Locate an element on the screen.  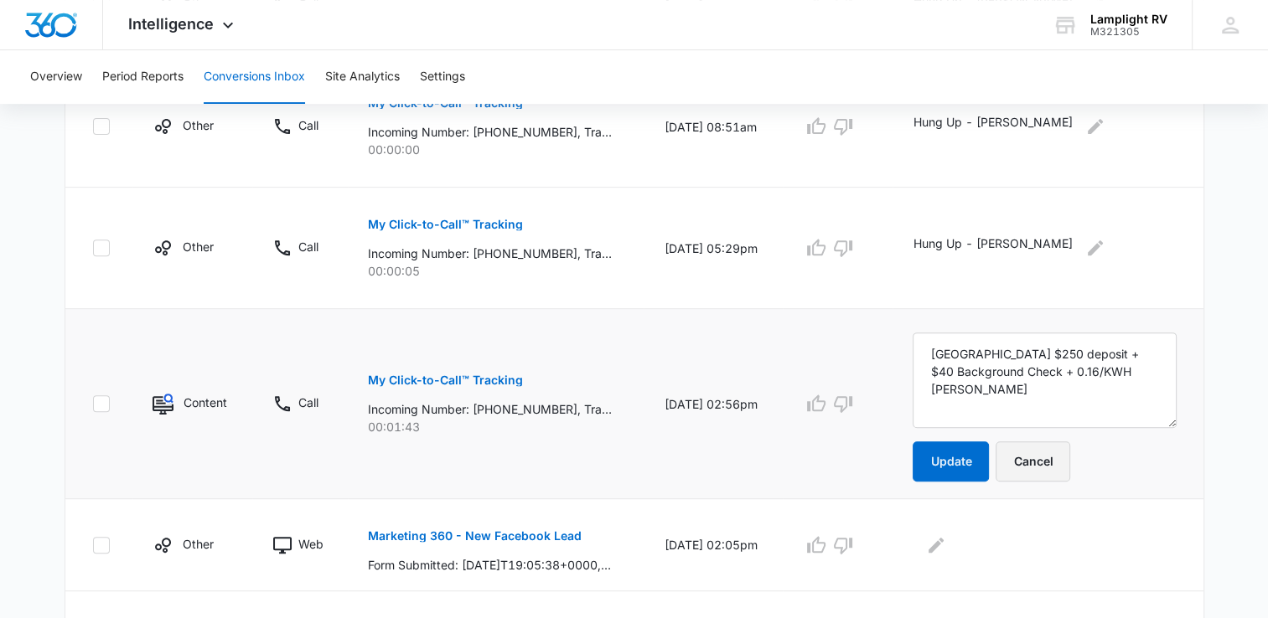
button: Site Analytics is located at coordinates (362, 77).